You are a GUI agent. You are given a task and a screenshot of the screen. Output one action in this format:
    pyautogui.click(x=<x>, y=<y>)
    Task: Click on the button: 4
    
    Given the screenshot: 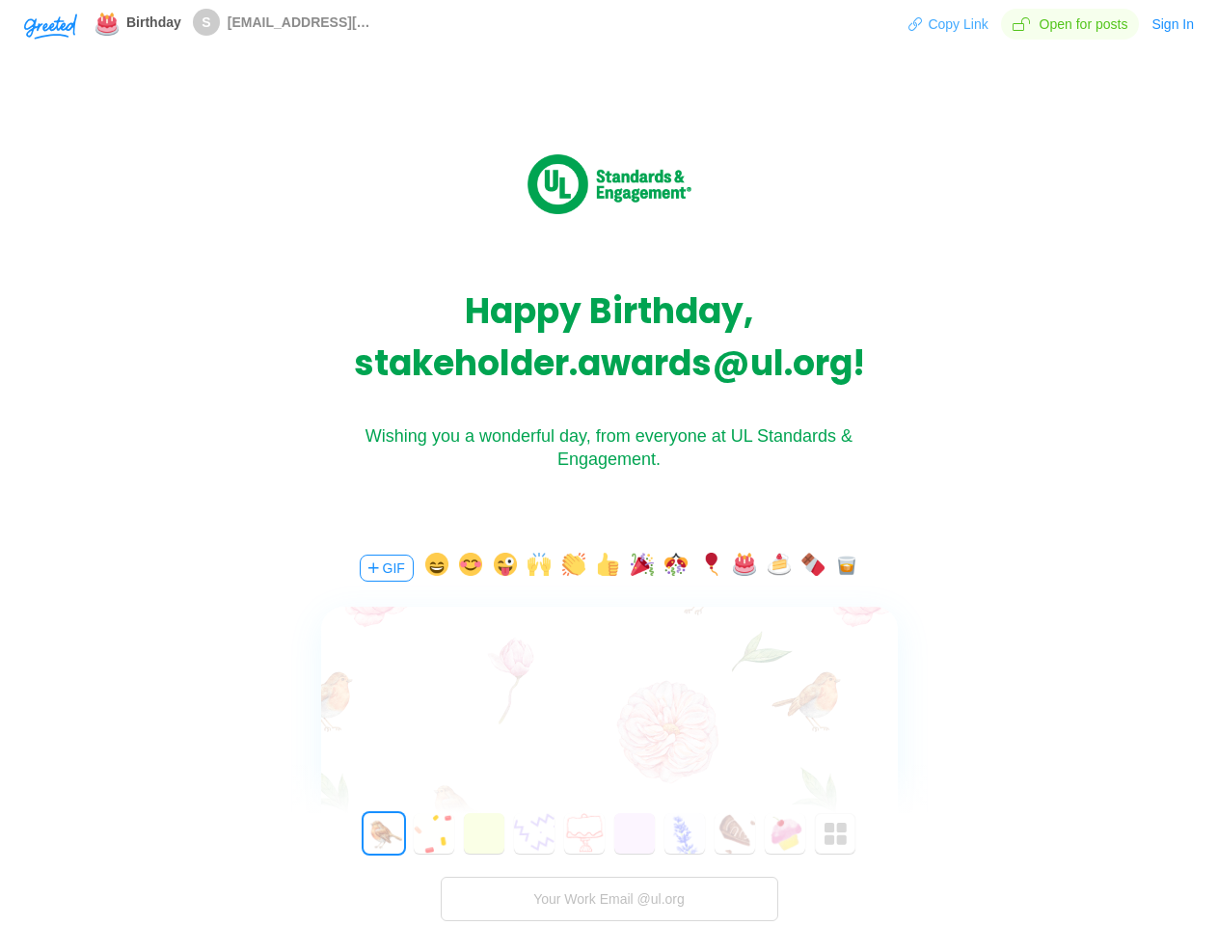 What is the action you would take?
    pyautogui.click(x=585, y=834)
    